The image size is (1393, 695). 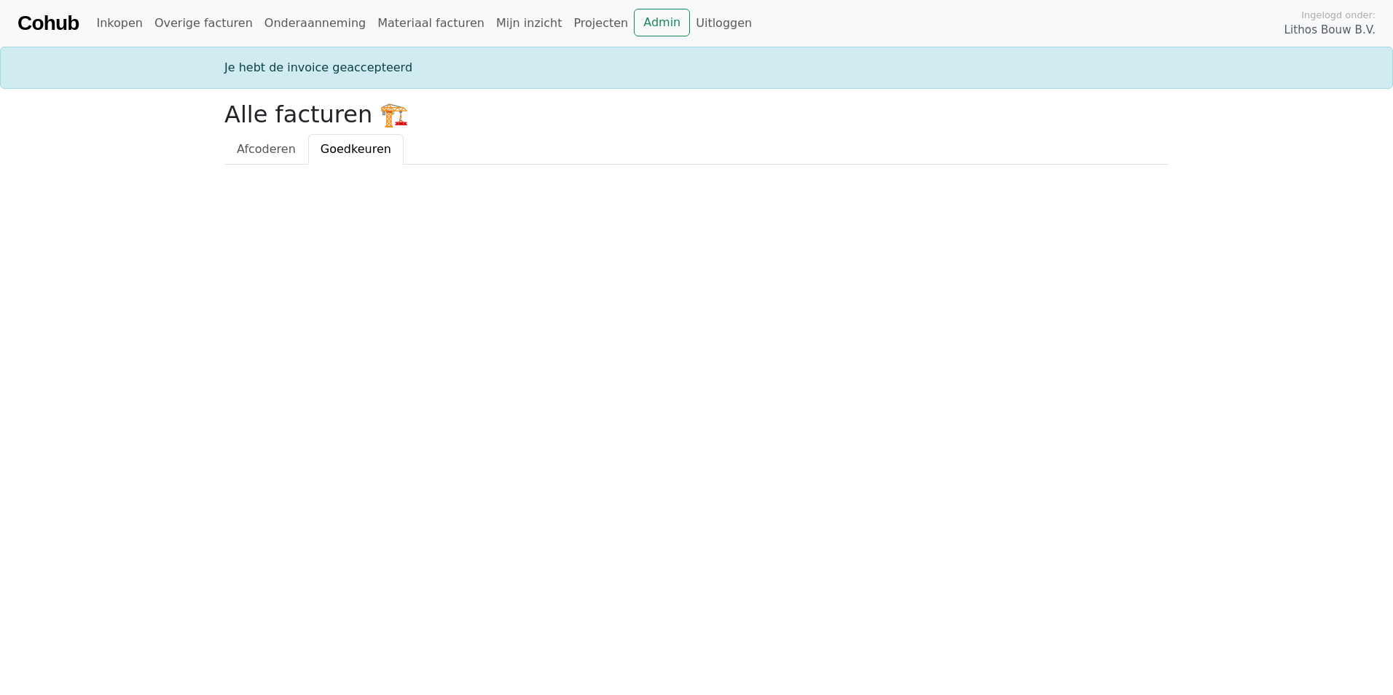 What do you see at coordinates (600, 23) in the screenshot?
I see `a: Projecten` at bounding box center [600, 23].